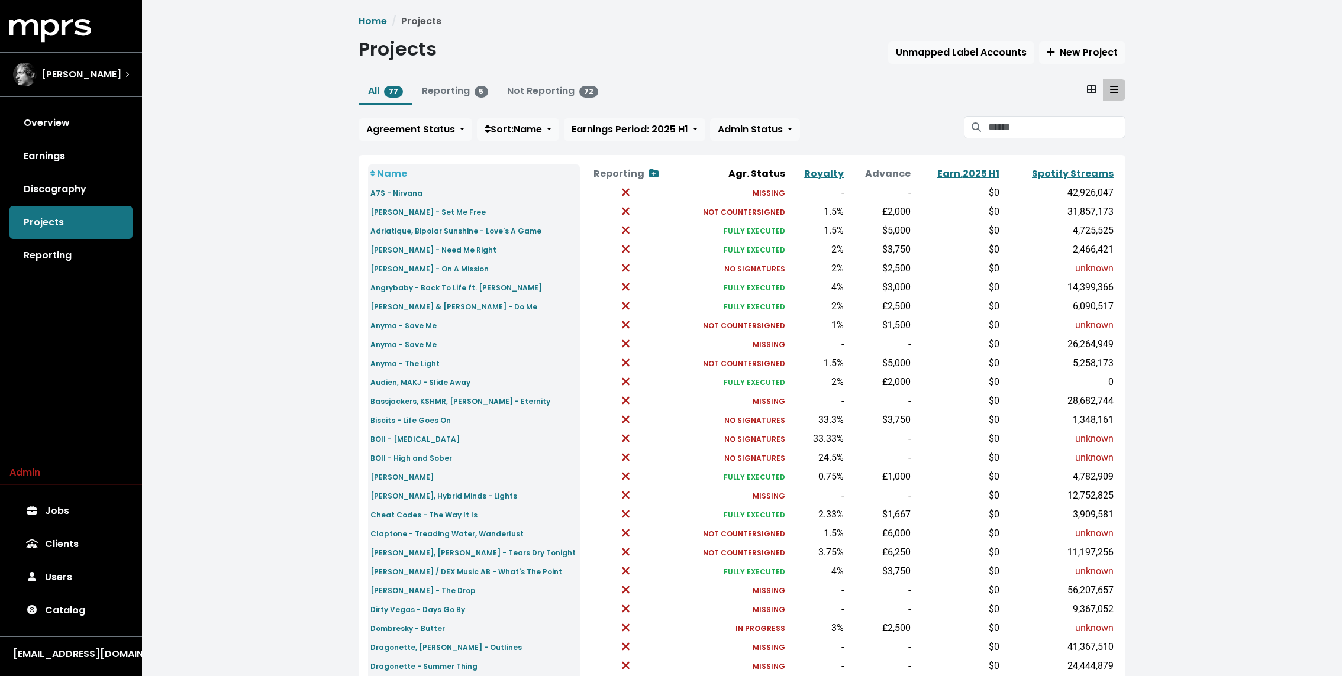  Describe the element at coordinates (1058, 609) in the screenshot. I see `td: 9,367,052` at that location.